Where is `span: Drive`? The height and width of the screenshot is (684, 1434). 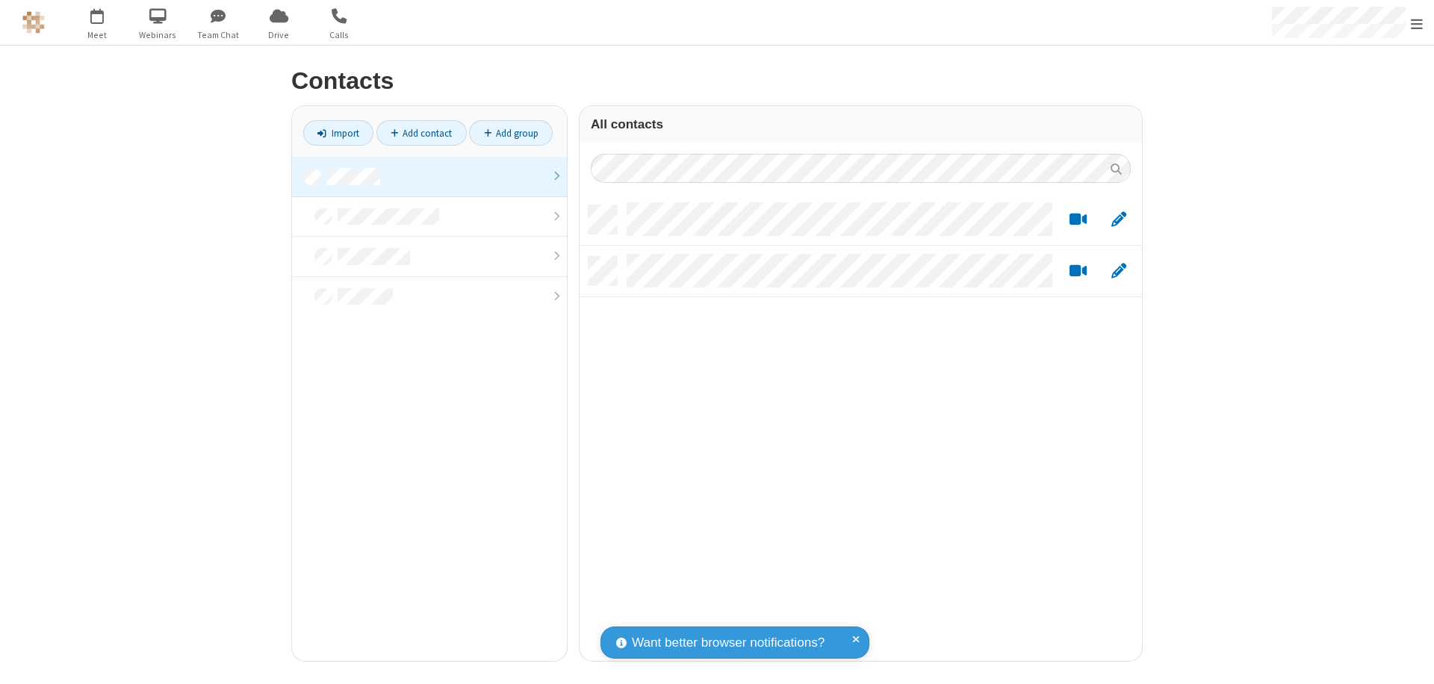 span: Drive is located at coordinates (278, 35).